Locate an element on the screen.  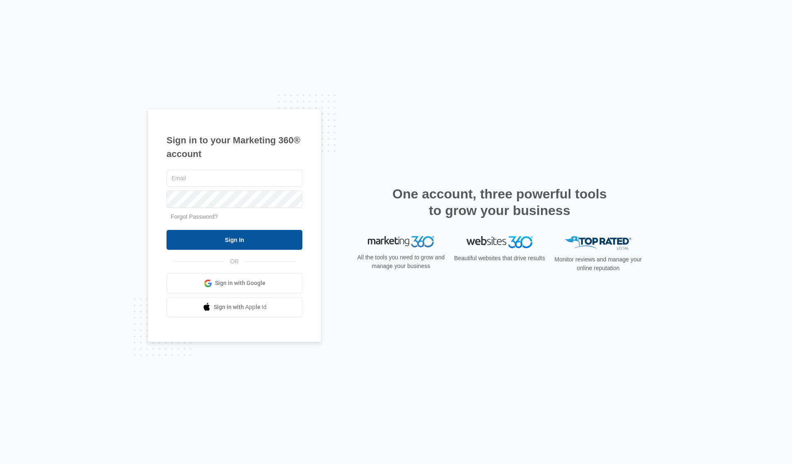
span: Sign in with Apple Id is located at coordinates (240, 307).